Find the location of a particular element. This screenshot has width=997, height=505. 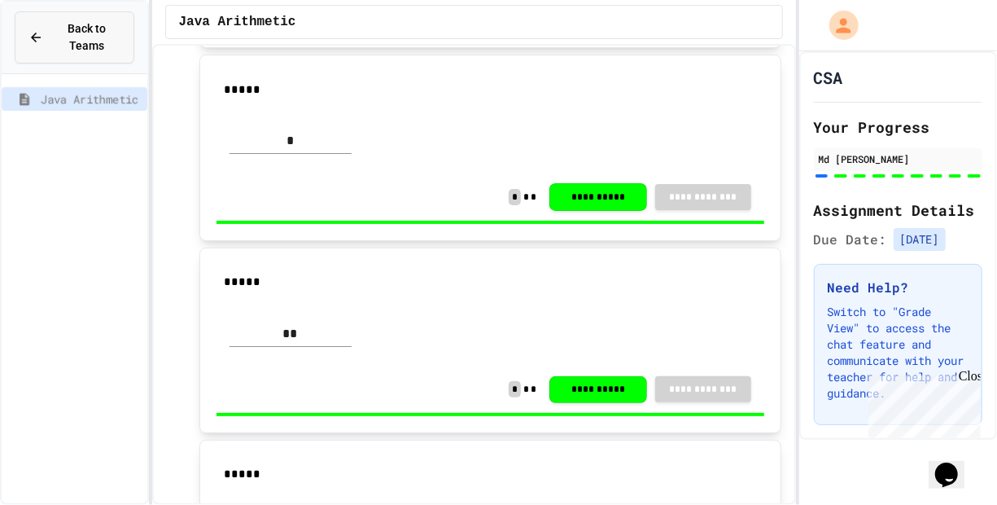

div: My Account is located at coordinates (837, 25).